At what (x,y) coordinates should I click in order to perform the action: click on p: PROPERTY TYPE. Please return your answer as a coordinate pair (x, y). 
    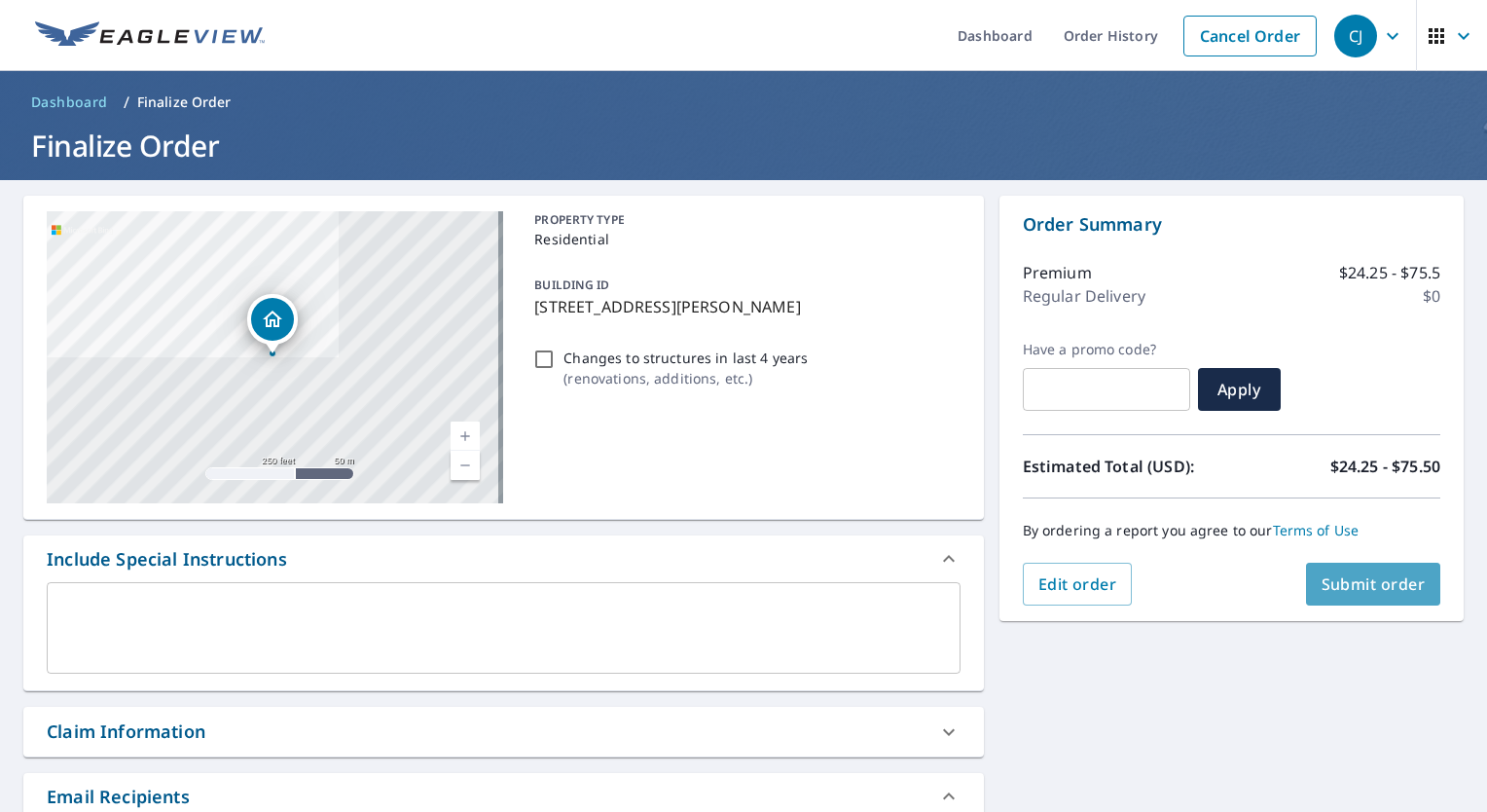
    Looking at the image, I should click on (742, 220).